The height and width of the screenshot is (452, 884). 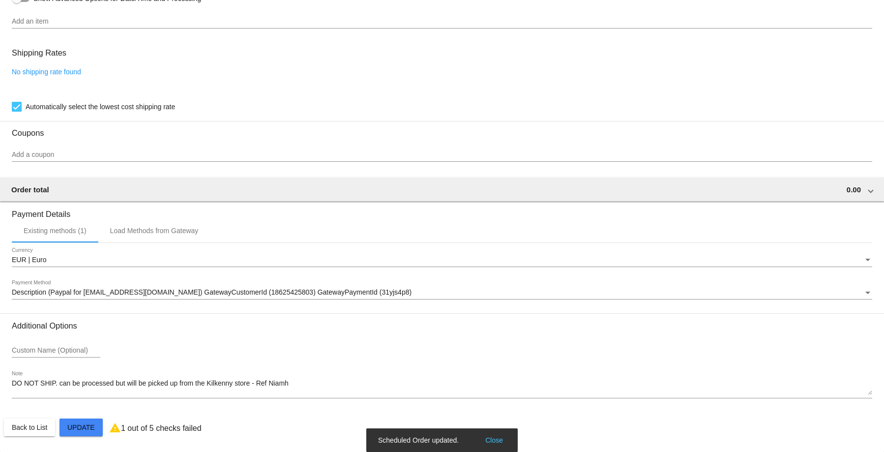 I want to click on div: Load Methods from Gateway, so click(x=154, y=230).